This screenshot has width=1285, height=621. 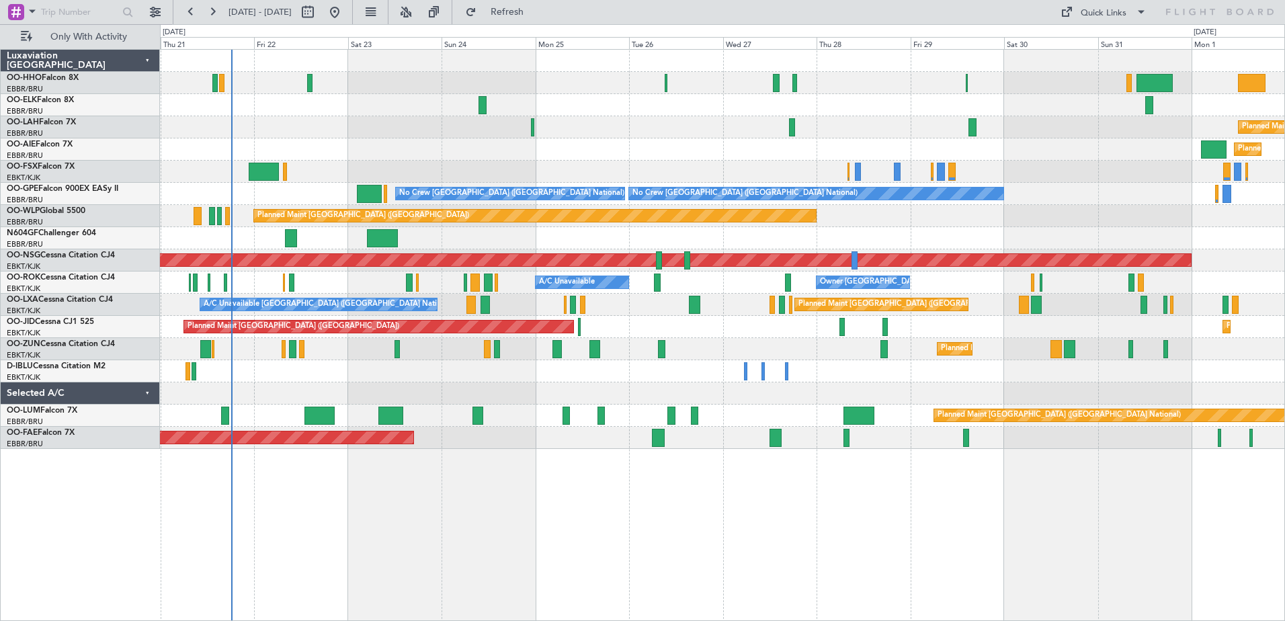 What do you see at coordinates (23, 211) in the screenshot?
I see `span: OO-WLP` at bounding box center [23, 211].